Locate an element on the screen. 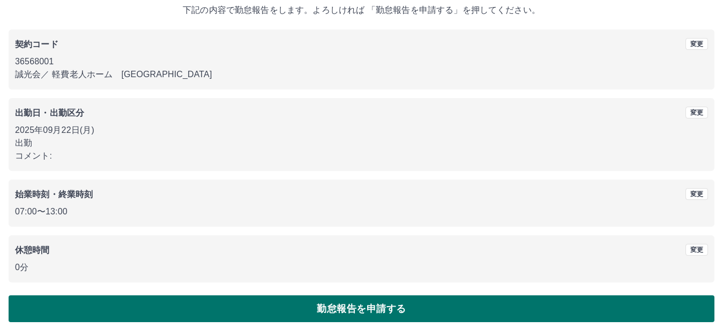 The image size is (723, 335). b: 始業時刻・終業時刻 is located at coordinates (54, 194).